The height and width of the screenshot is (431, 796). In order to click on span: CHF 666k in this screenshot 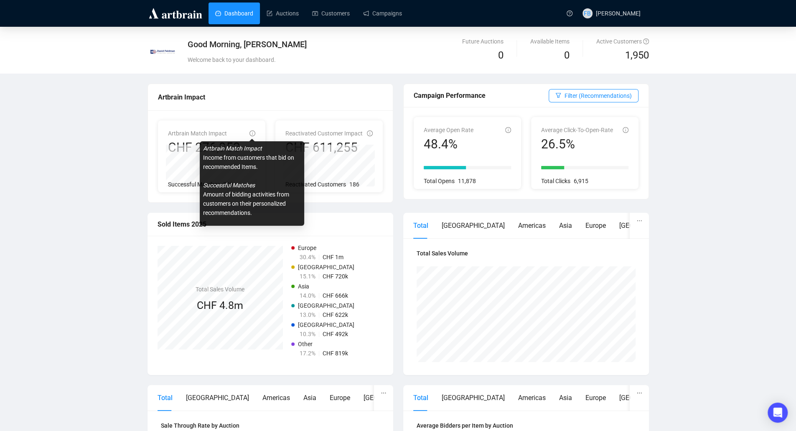, I will do `click(335, 295)`.